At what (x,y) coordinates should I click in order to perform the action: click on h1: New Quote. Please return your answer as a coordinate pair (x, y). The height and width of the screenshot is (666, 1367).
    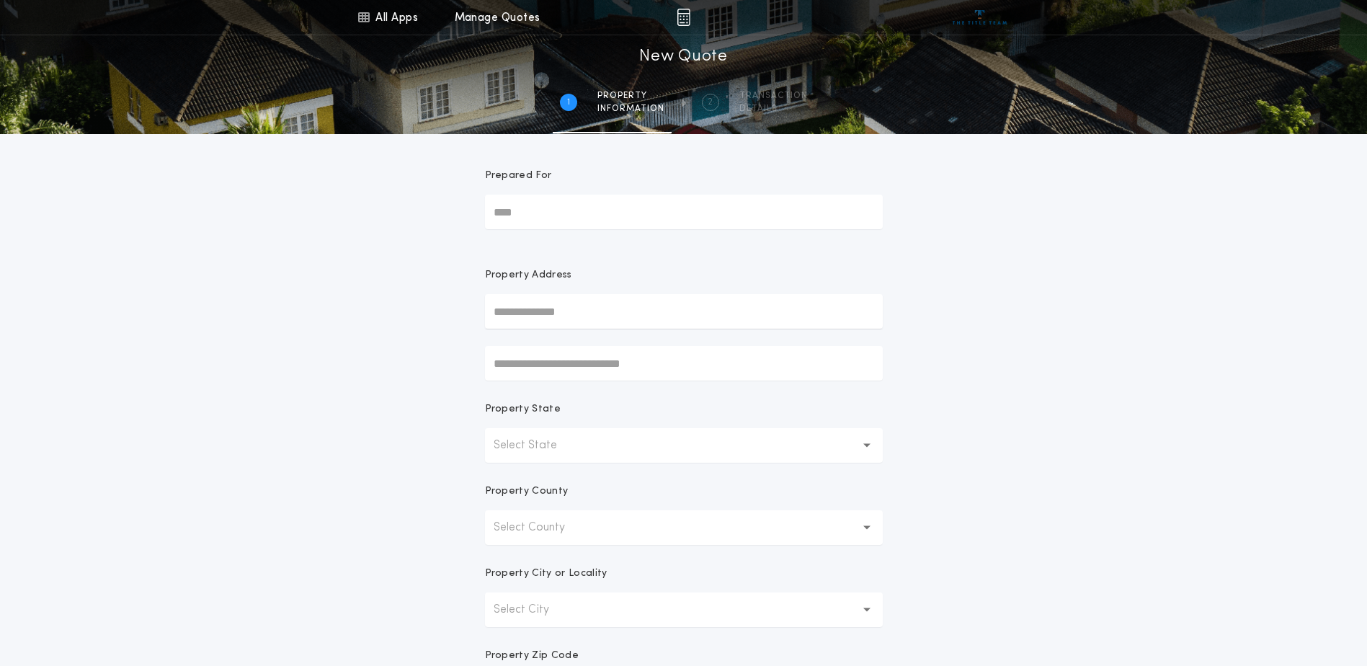
    Looking at the image, I should click on (683, 57).